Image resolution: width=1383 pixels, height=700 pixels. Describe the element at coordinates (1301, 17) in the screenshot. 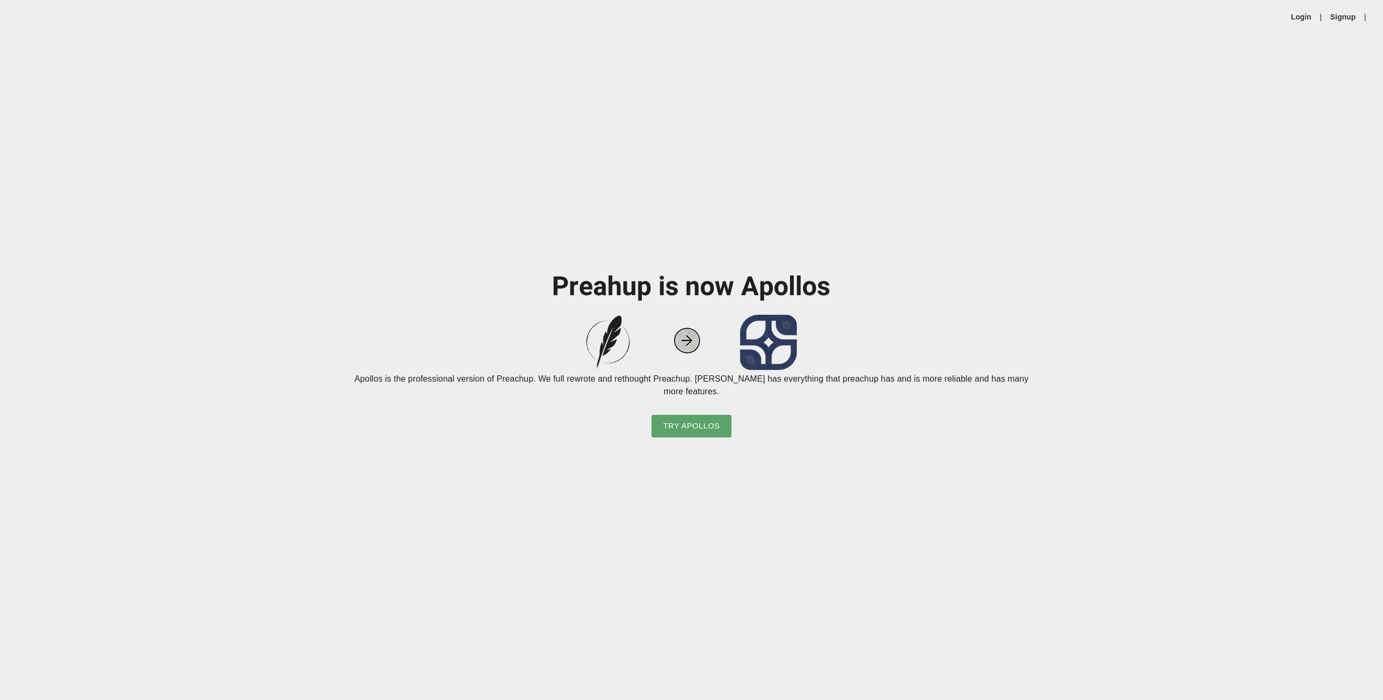

I see `a: Login` at that location.